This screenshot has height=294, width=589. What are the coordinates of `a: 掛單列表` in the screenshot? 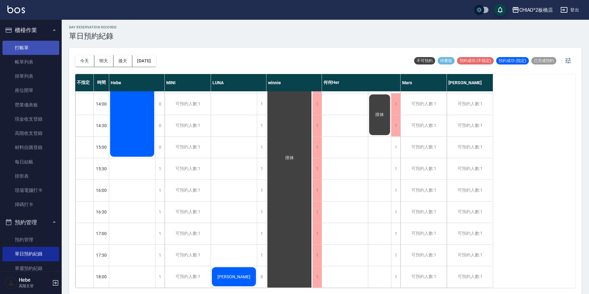 It's located at (31, 76).